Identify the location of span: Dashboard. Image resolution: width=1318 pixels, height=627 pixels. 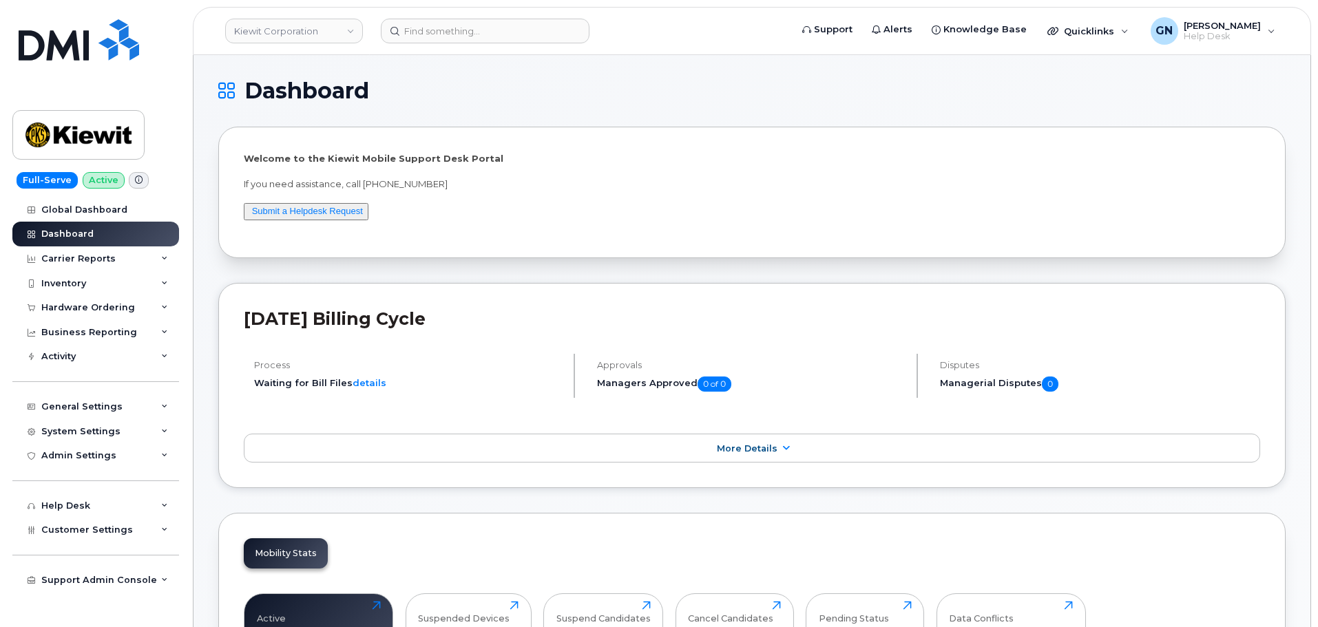
(306, 91).